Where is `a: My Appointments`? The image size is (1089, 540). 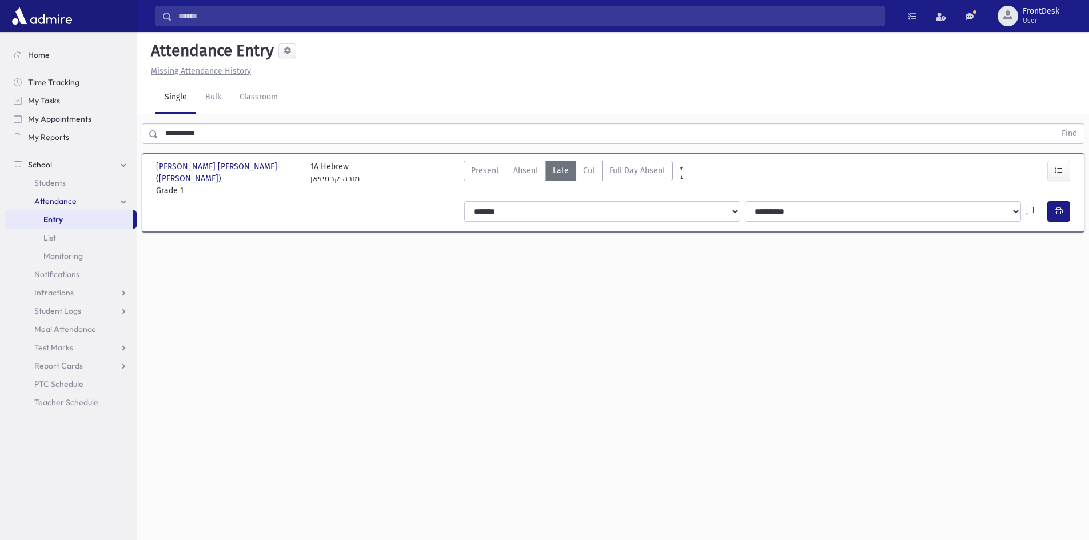
a: My Appointments is located at coordinates (70, 119).